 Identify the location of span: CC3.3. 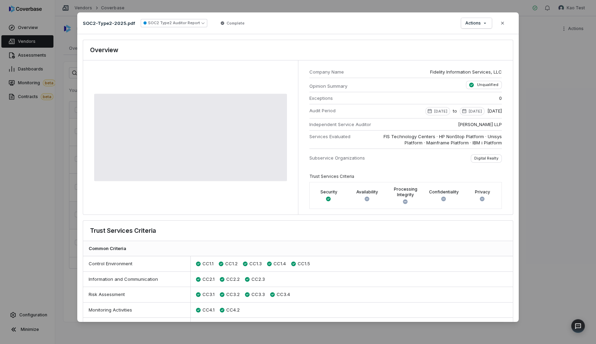
(258, 294).